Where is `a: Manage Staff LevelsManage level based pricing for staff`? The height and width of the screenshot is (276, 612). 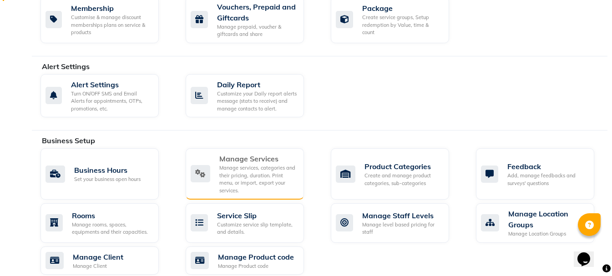
a: Manage Staff LevelsManage level based pricing for staff is located at coordinates (397, 223).